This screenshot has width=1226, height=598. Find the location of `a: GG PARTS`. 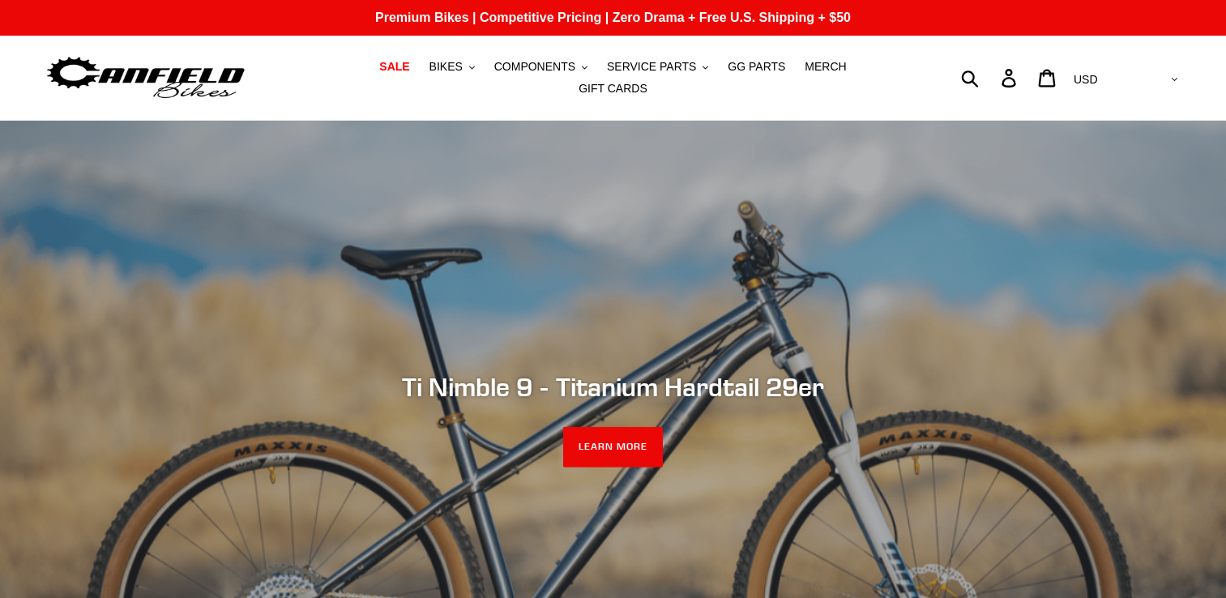

a: GG PARTS is located at coordinates (756, 66).